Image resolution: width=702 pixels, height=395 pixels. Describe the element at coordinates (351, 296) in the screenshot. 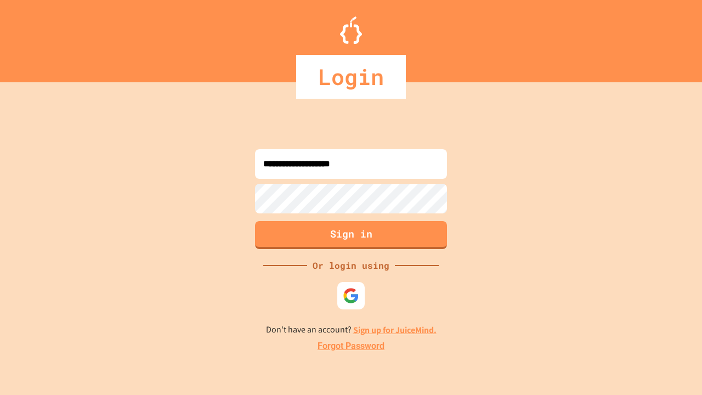

I see `img: google-icon.svg` at that location.